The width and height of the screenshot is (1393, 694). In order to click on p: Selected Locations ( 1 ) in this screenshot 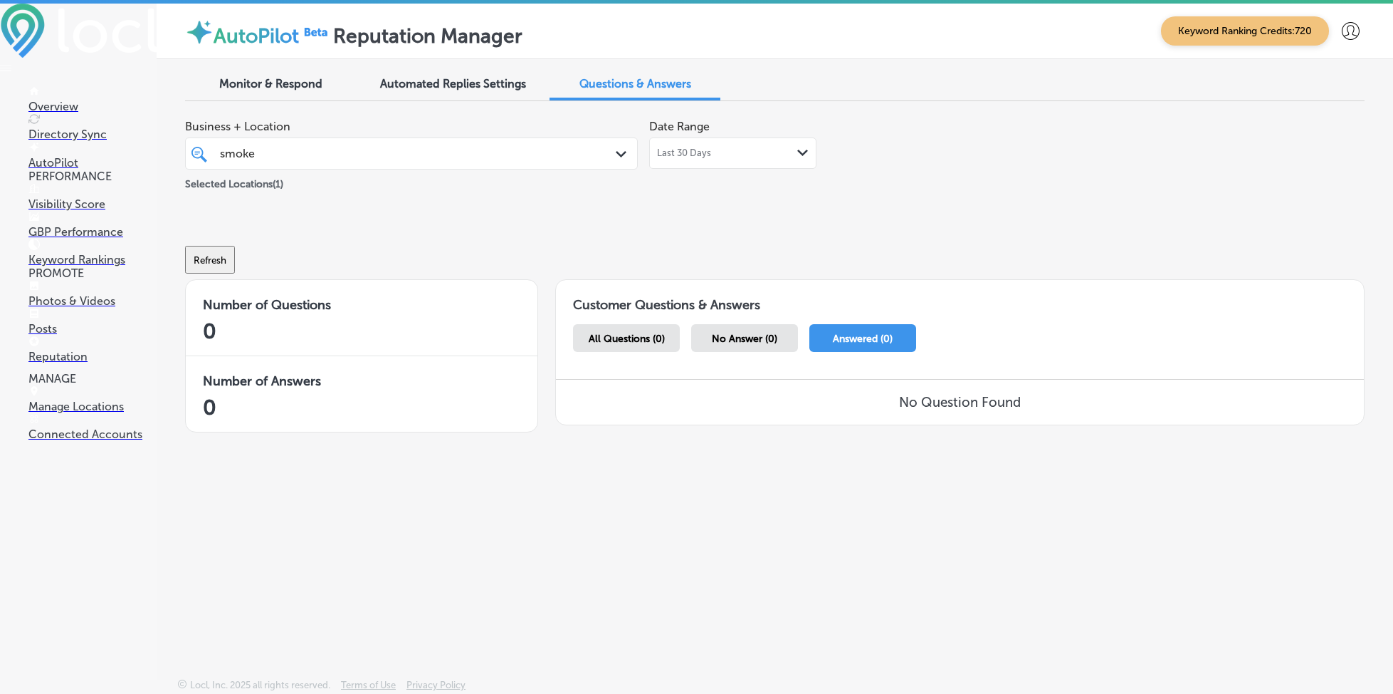, I will do `click(234, 181)`.